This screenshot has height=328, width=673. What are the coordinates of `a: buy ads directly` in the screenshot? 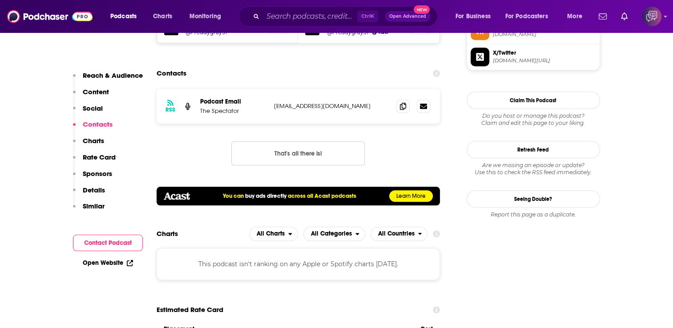 It's located at (265, 196).